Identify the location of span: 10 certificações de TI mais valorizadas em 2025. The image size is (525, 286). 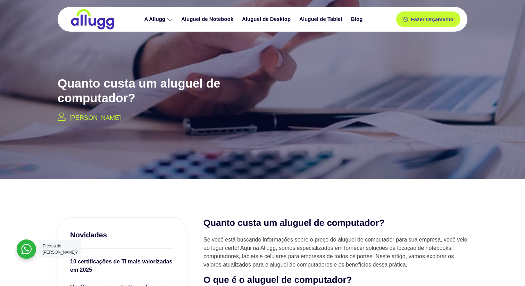
(122, 266).